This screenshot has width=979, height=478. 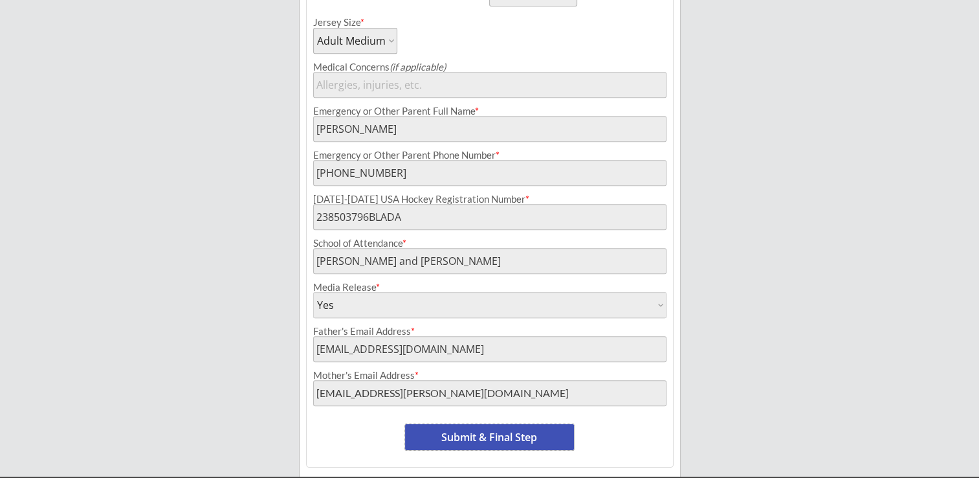 I want to click on div: Media Release, so click(x=490, y=287).